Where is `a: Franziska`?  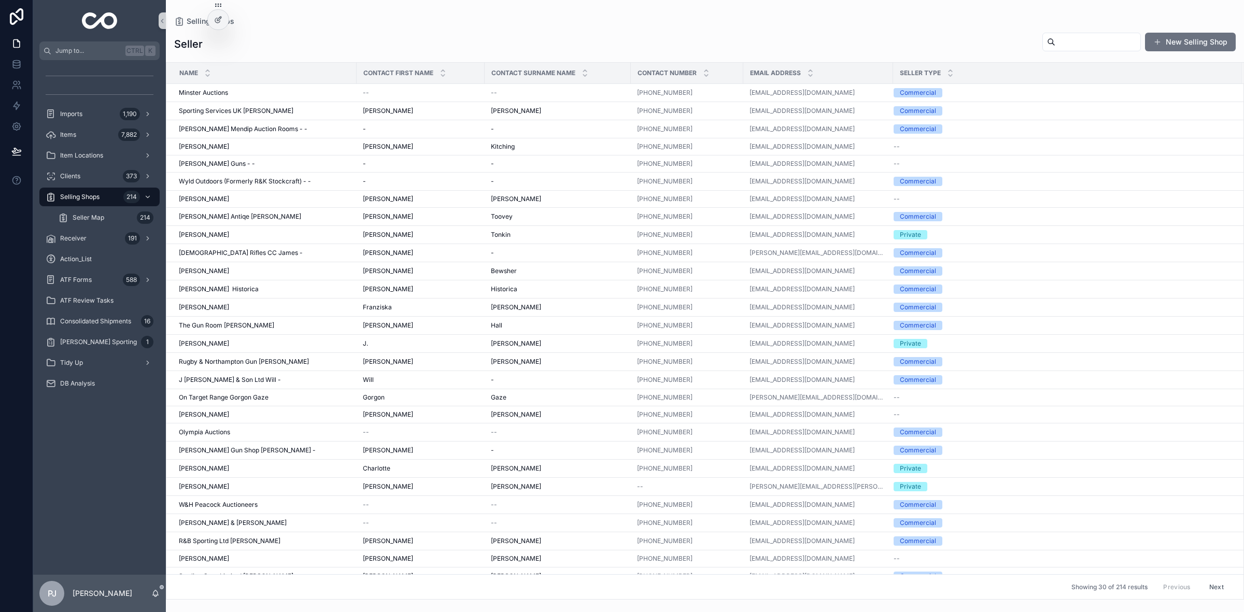
a: Franziska is located at coordinates (420, 307).